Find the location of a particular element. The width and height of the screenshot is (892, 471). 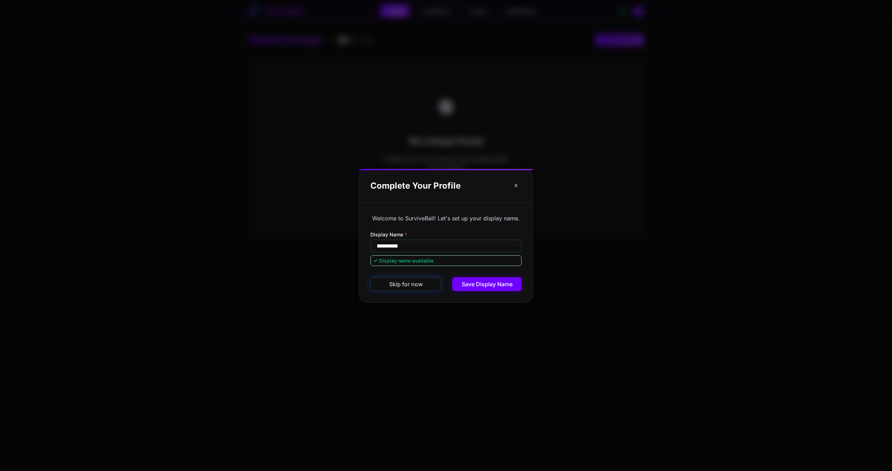

p: Welcome to SurviveBall! Let's set up your display name. is located at coordinates (446, 218).